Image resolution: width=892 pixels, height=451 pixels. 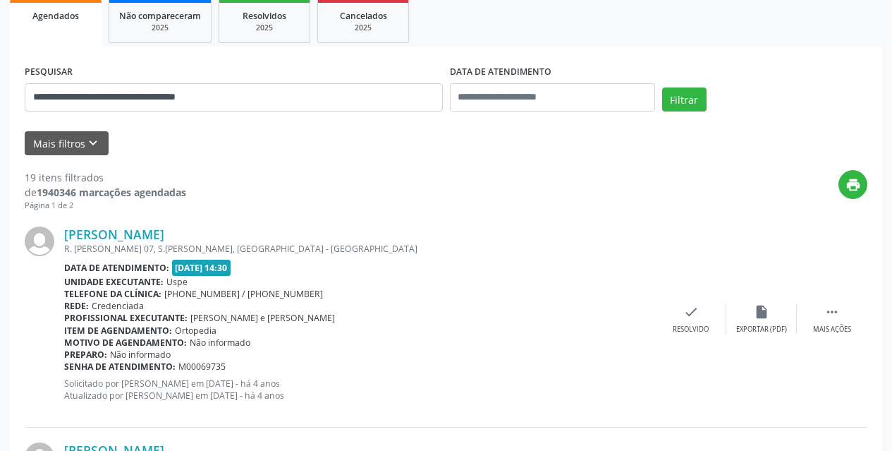 What do you see at coordinates (118, 305) in the screenshot?
I see `span: Credenciada` at bounding box center [118, 305].